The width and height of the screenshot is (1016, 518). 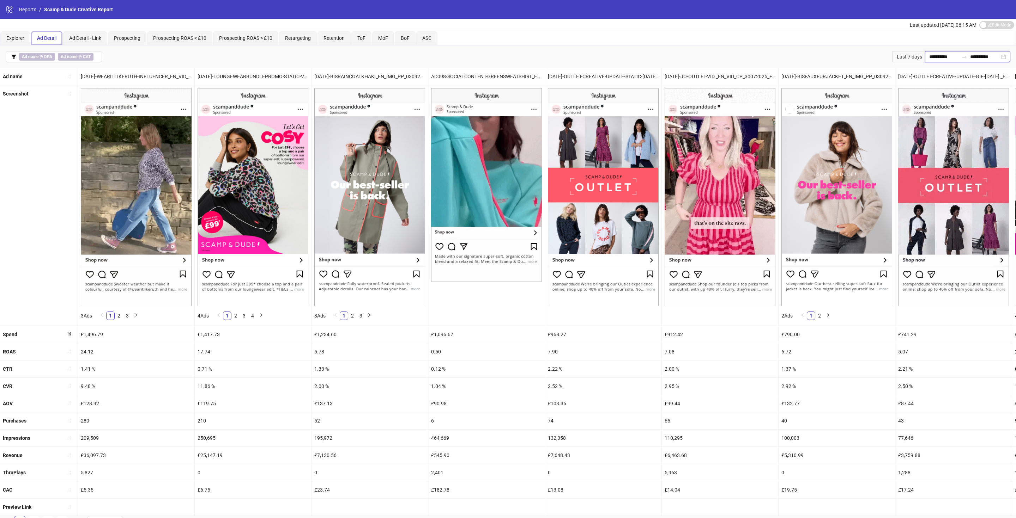 What do you see at coordinates (7, 490) in the screenshot?
I see `b: CAC` at bounding box center [7, 490].